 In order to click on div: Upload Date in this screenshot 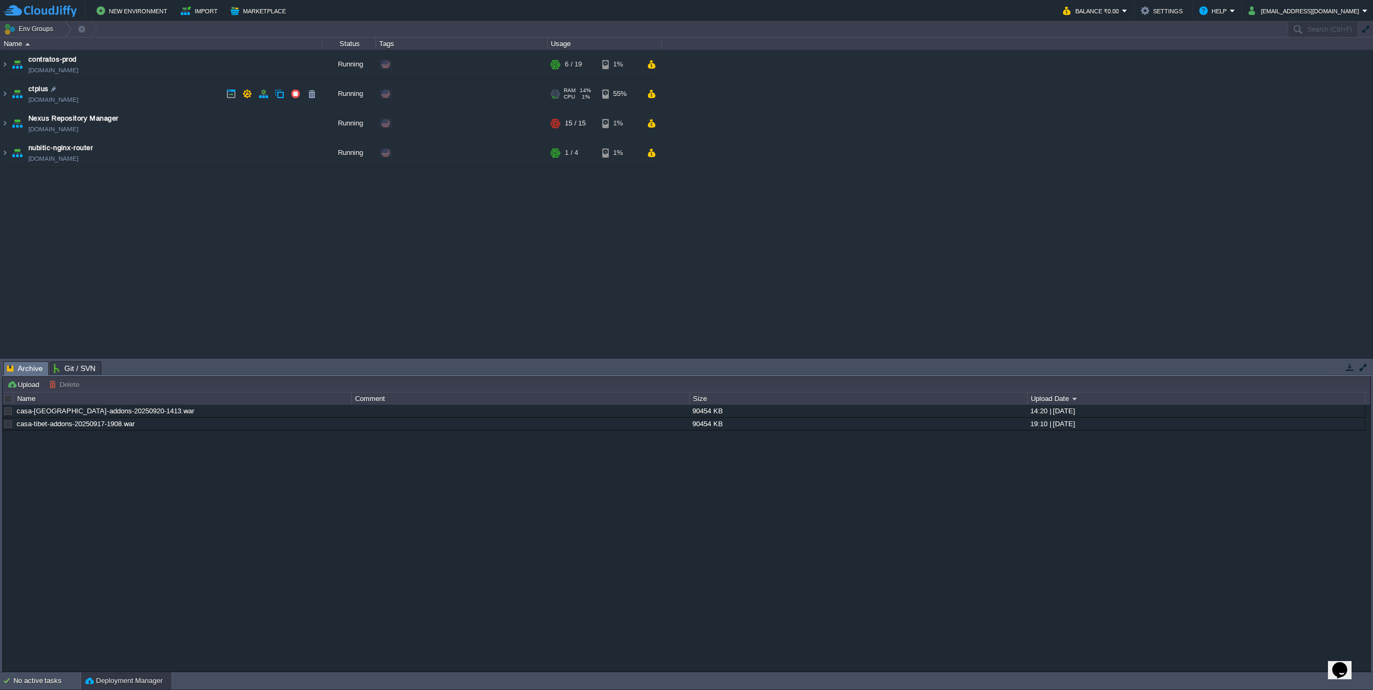, I will do `click(1196, 398)`.